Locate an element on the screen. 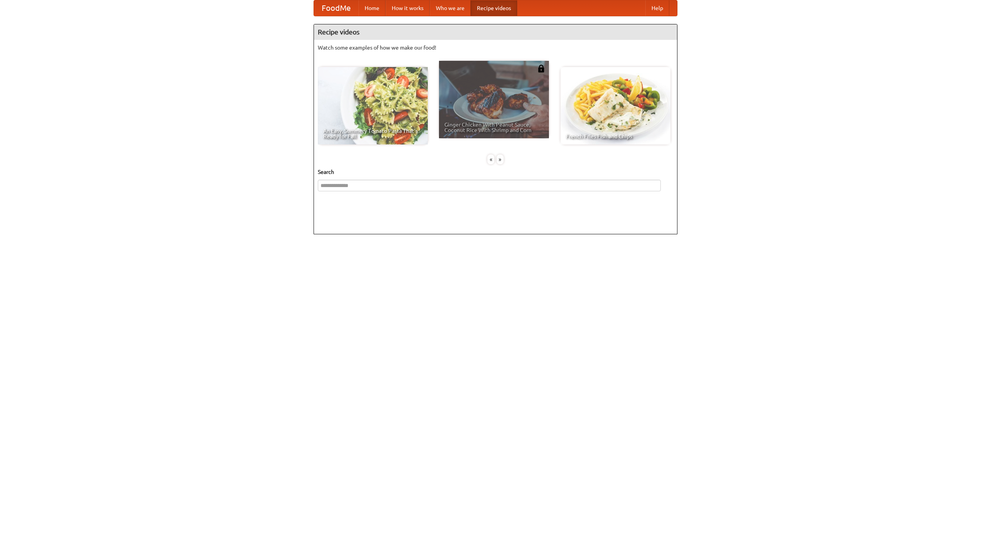 Image resolution: width=991 pixels, height=548 pixels. h4: Recipe videos is located at coordinates (495, 32).